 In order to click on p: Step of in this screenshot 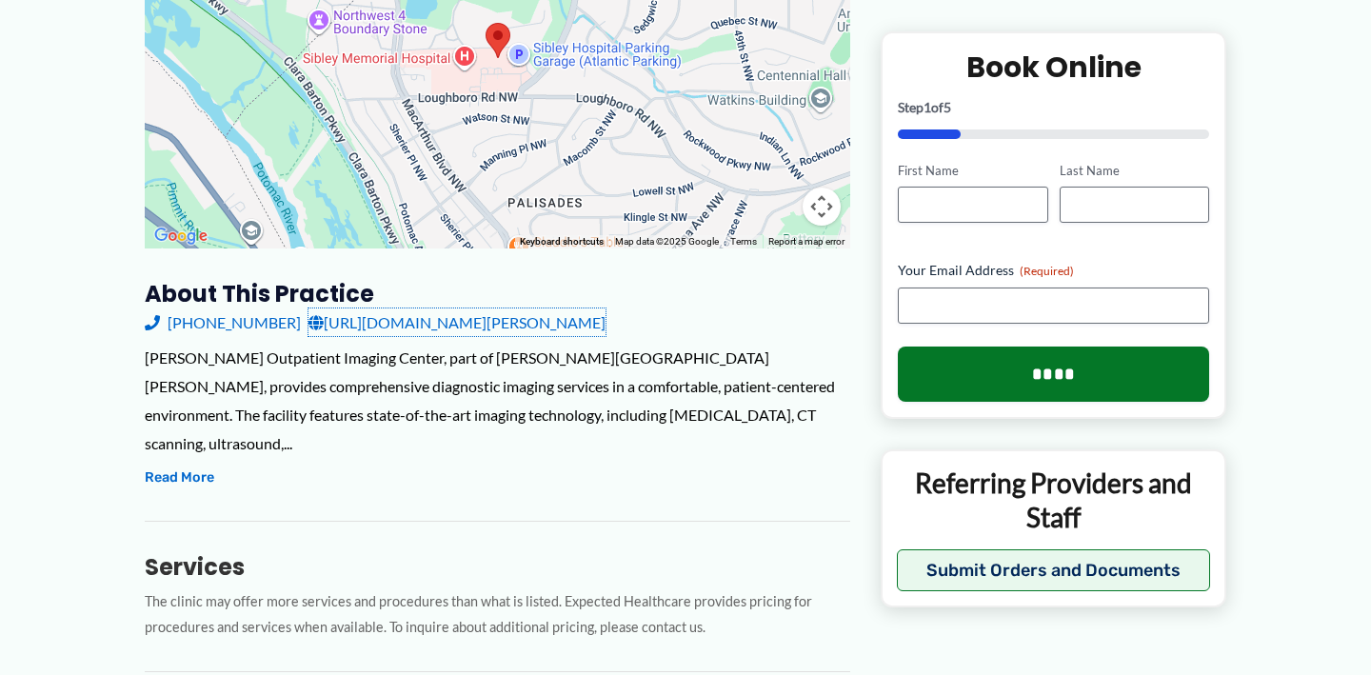, I will do `click(1053, 107)`.